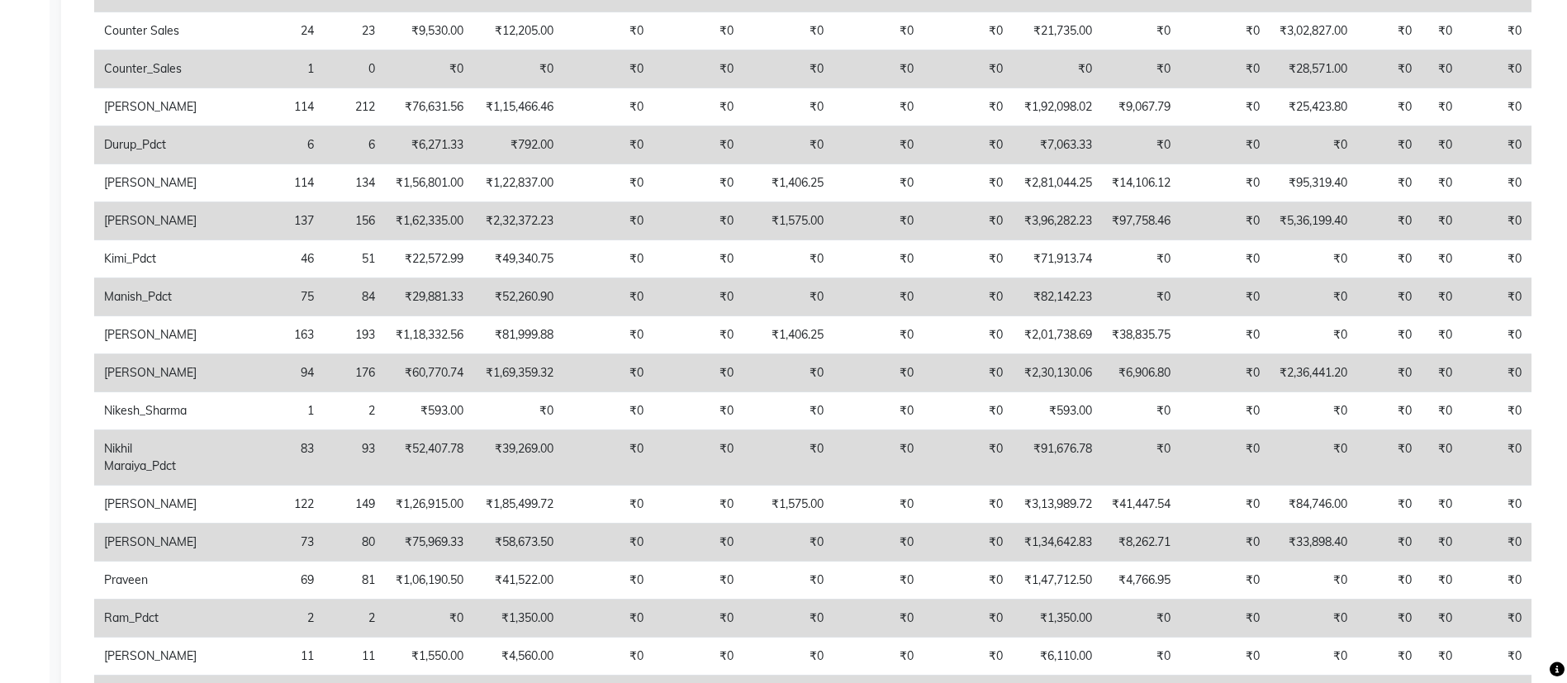 The image size is (1567, 683). What do you see at coordinates (518, 458) in the screenshot?
I see `td: ₹39,269.00` at bounding box center [518, 458].